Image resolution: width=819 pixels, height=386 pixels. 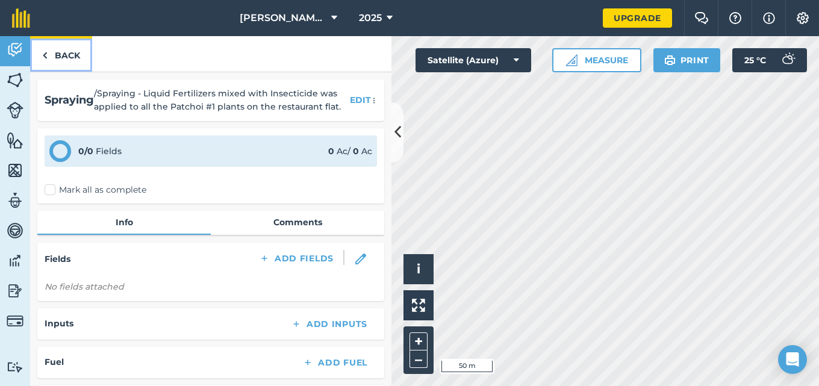 What do you see at coordinates (298, 222) in the screenshot?
I see `a: Comments` at bounding box center [298, 222].